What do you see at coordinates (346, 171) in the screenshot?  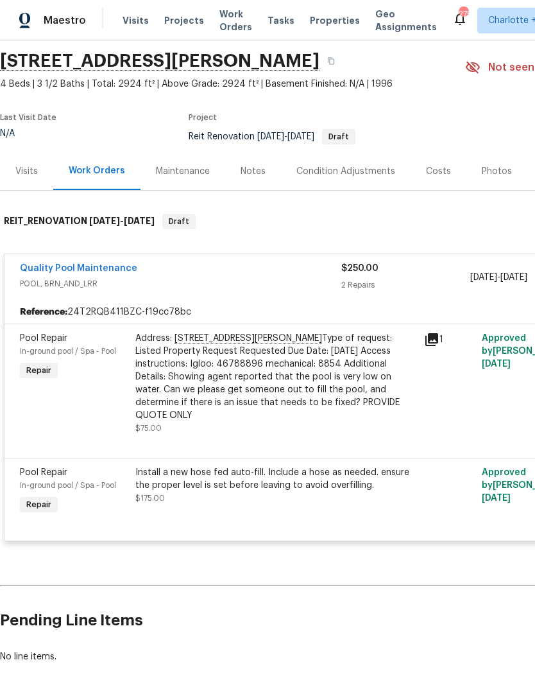 I see `div: Condition Adjustments` at bounding box center [346, 171].